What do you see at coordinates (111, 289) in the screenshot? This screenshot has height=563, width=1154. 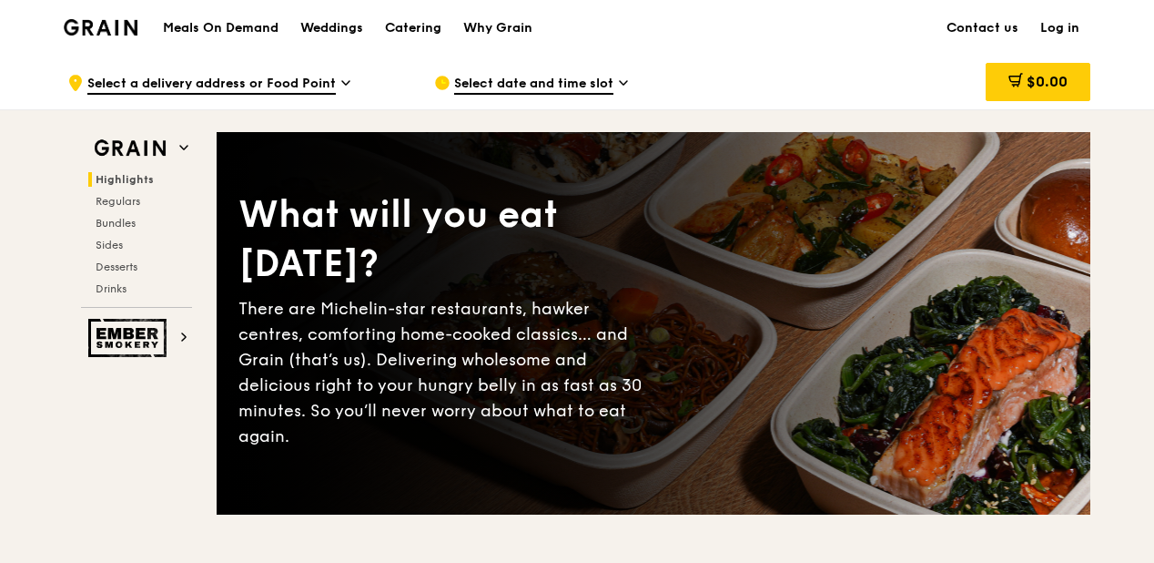 I see `span: Drinks` at bounding box center [111, 289].